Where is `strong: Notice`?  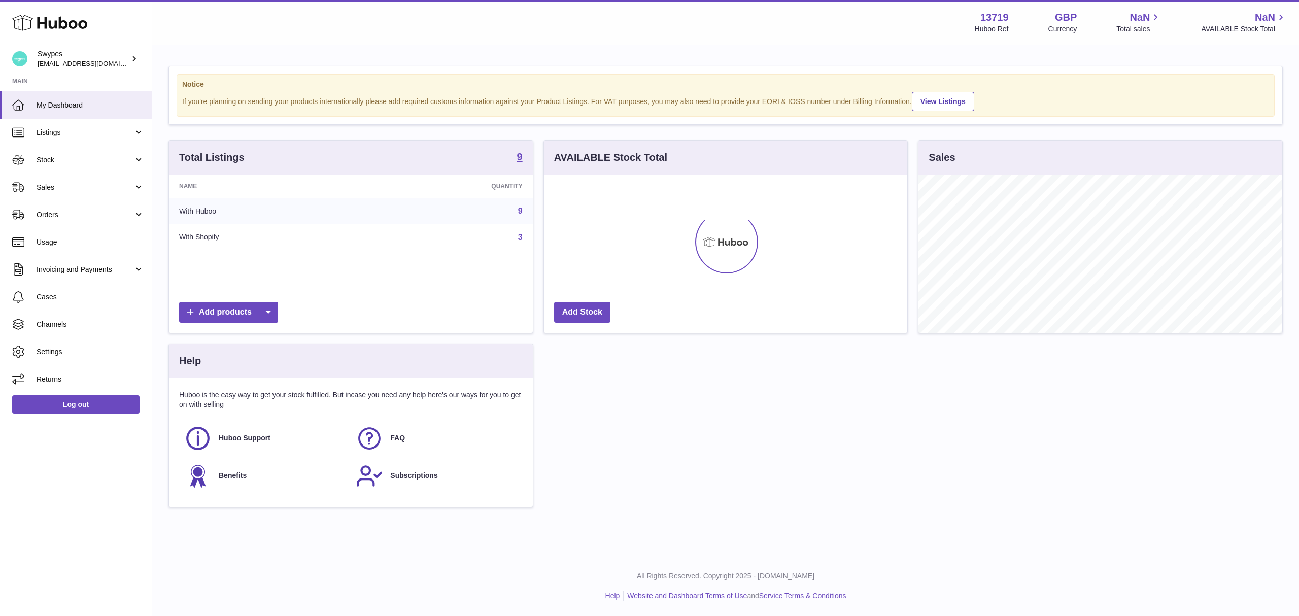 strong: Notice is located at coordinates (726, 84).